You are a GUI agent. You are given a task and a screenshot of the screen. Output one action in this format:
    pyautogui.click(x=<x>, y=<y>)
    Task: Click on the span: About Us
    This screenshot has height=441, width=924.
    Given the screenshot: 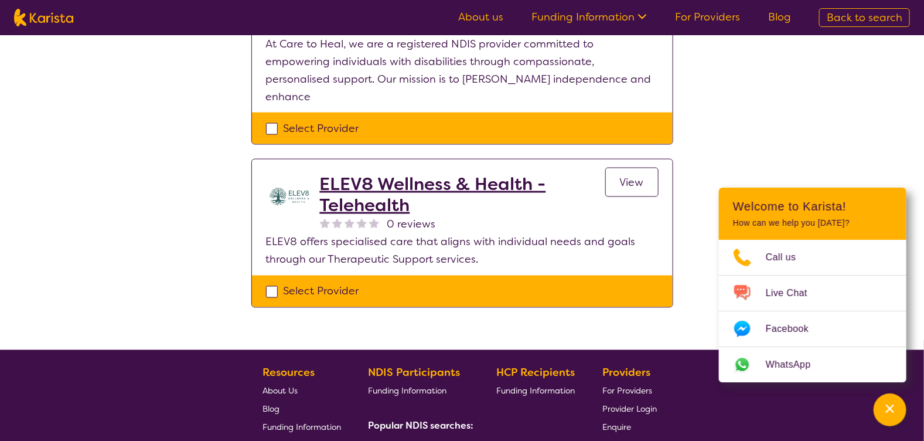 What is the action you would take?
    pyautogui.click(x=280, y=391)
    